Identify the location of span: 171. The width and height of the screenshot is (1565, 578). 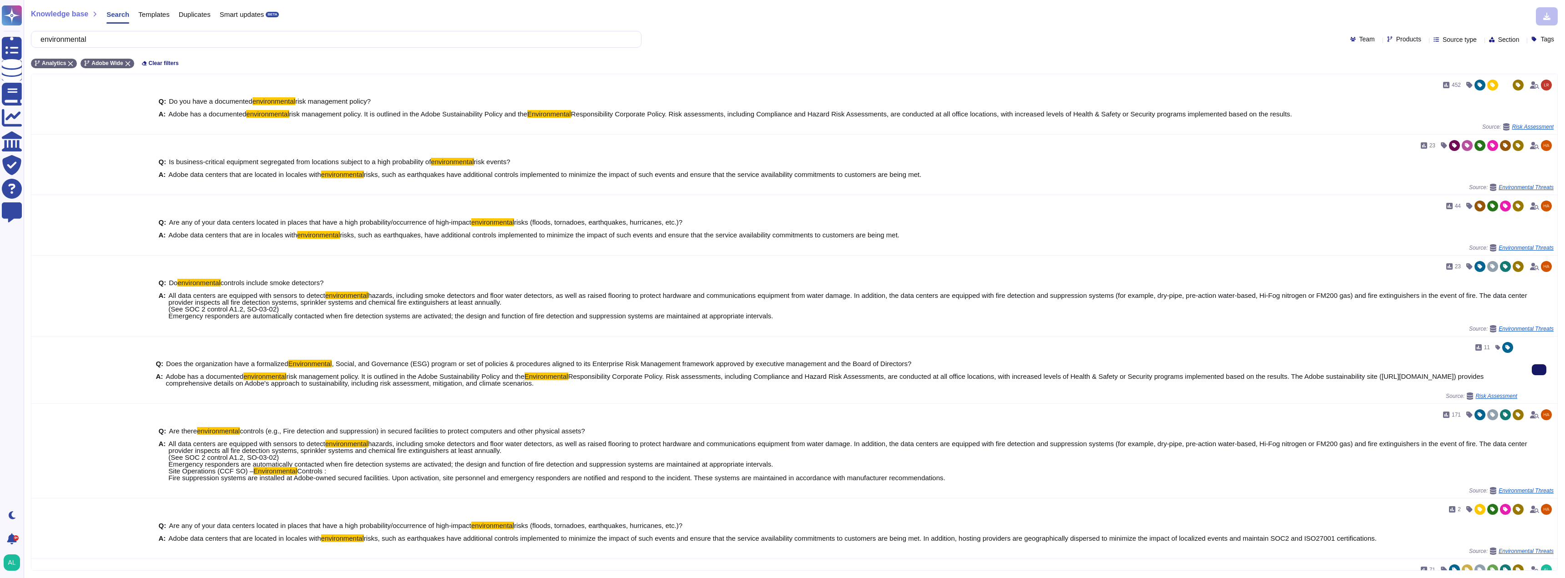
(1457, 415).